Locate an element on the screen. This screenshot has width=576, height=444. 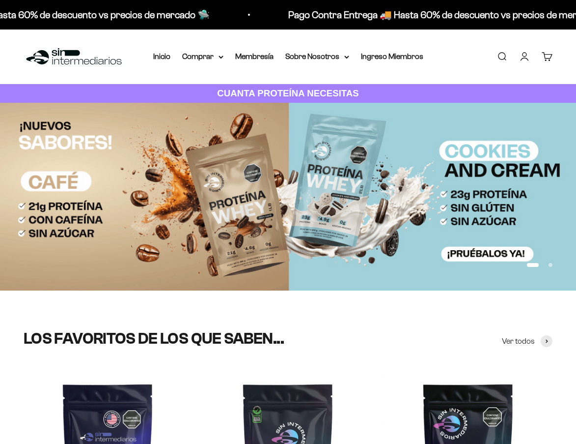
summary: Comprar is located at coordinates (203, 56).